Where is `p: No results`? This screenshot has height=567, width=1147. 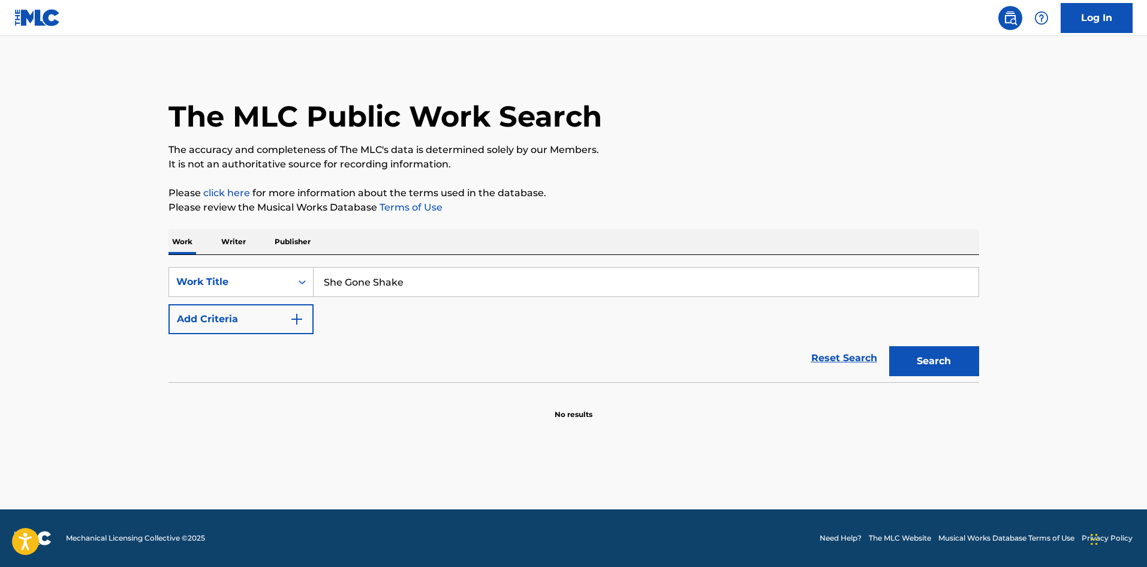
p: No results is located at coordinates (573, 407).